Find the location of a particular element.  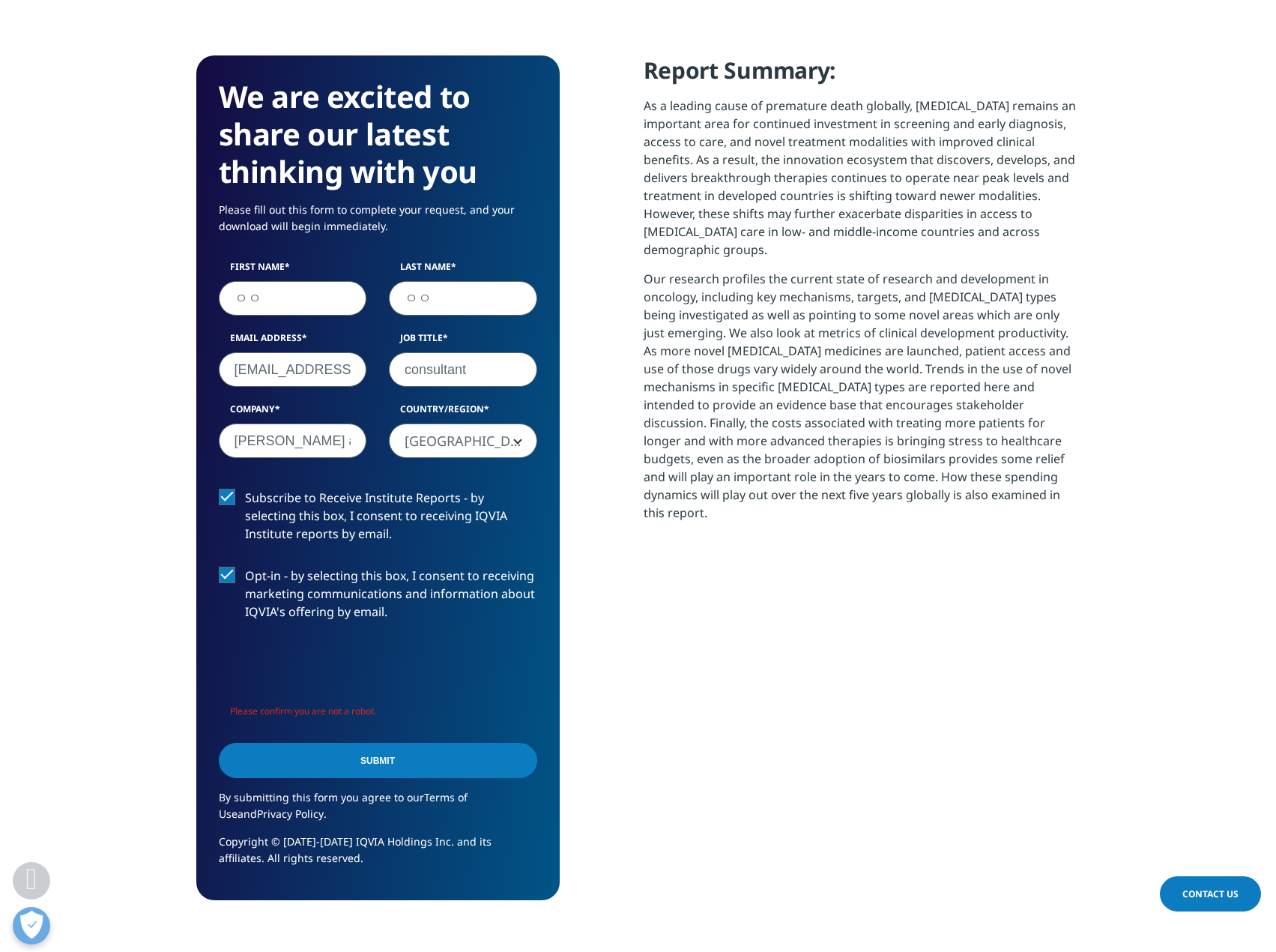

input: Submit is located at coordinates (378, 760).